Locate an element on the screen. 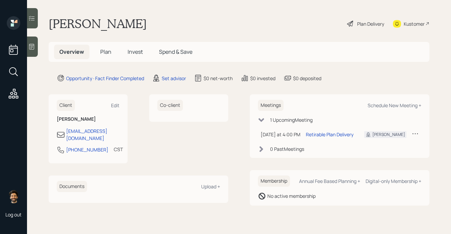 This screenshot has width=451, height=234. img: eric-schwartz-headshot.png is located at coordinates (14, 196).